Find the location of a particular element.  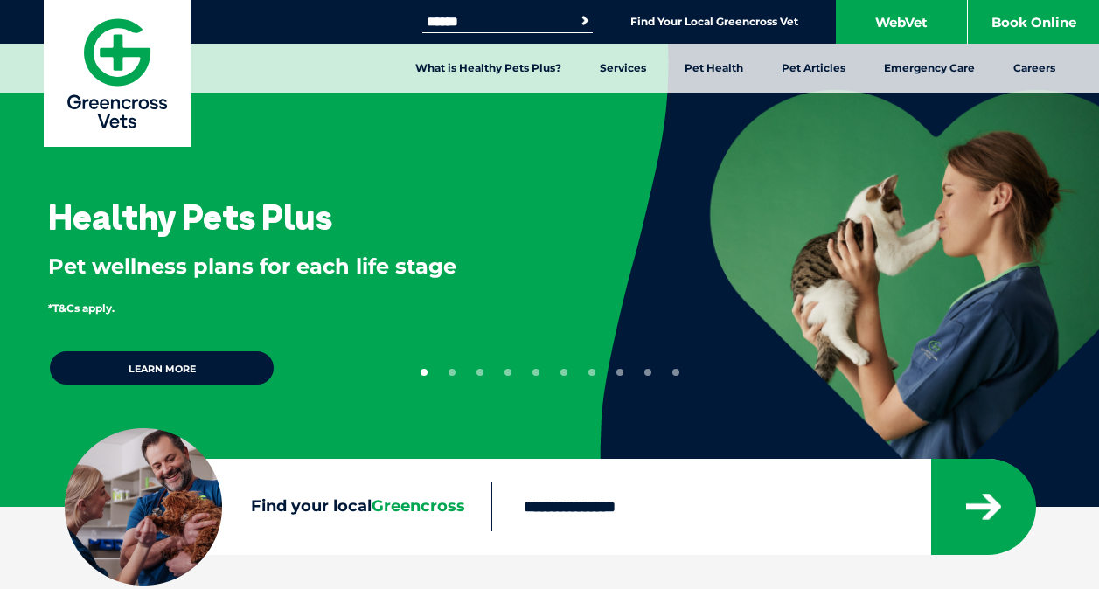

button: 3 of 10 is located at coordinates (480, 372).